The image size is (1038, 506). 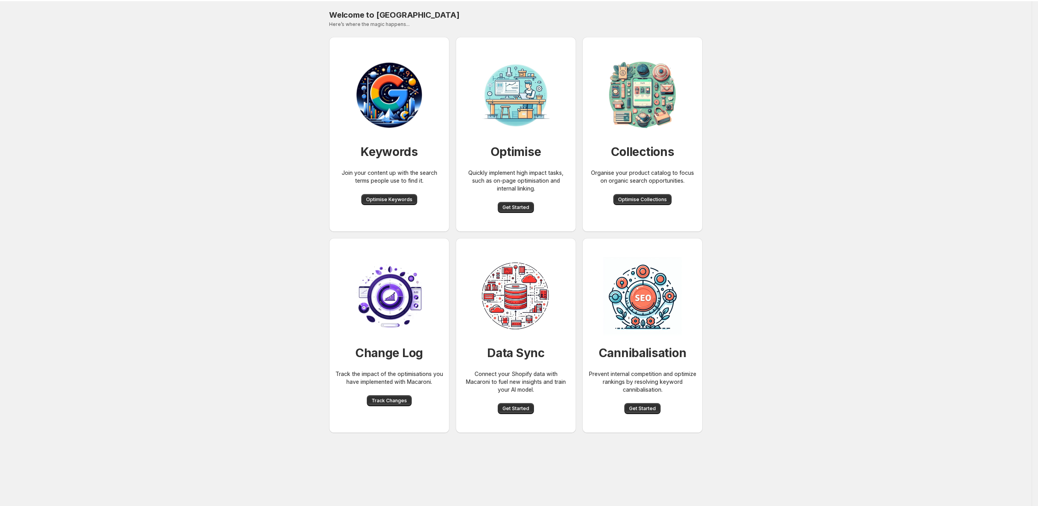 What do you see at coordinates (515, 353) in the screenshot?
I see `h1: Data Sync` at bounding box center [515, 353].